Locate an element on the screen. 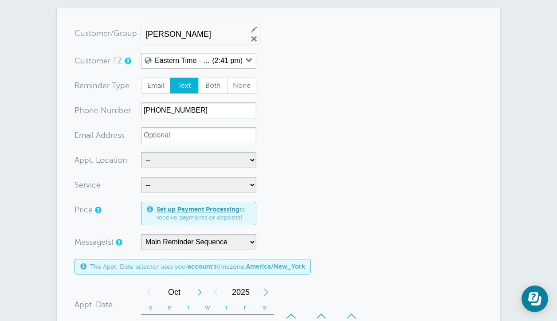 This screenshot has height=321, width=557. th: F is located at coordinates (245, 308).